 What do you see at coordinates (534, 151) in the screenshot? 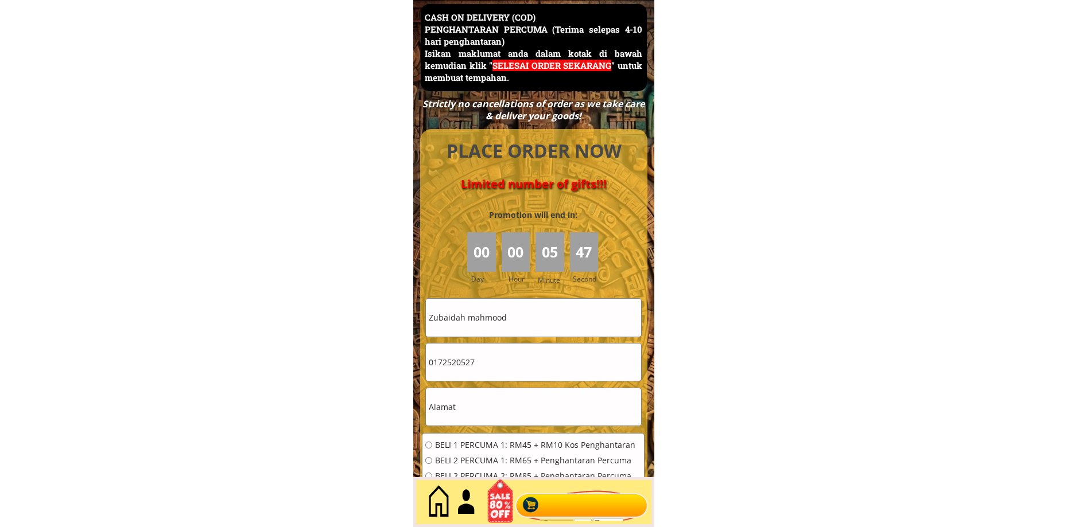
I see `h4: PLACE ORDER NOW` at bounding box center [534, 151].